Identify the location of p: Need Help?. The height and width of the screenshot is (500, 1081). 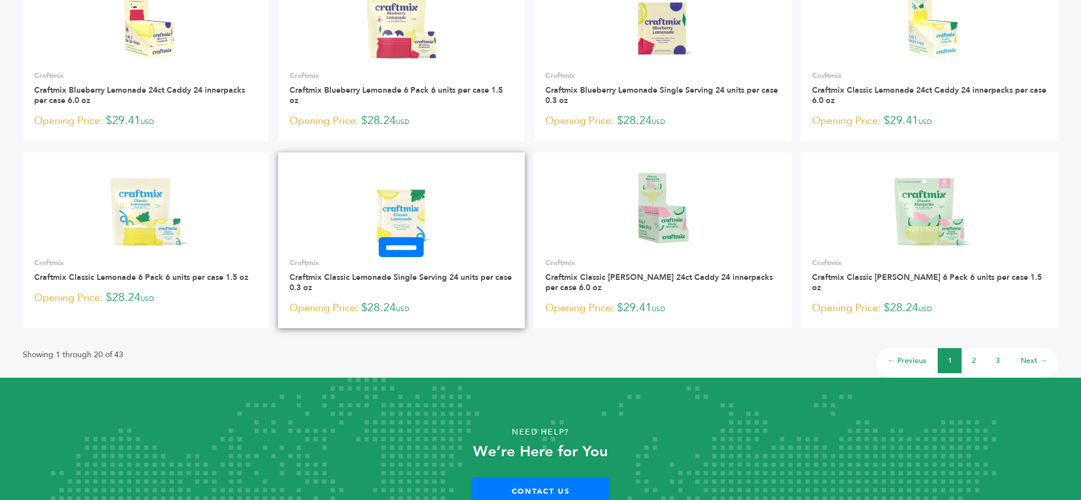
(540, 432).